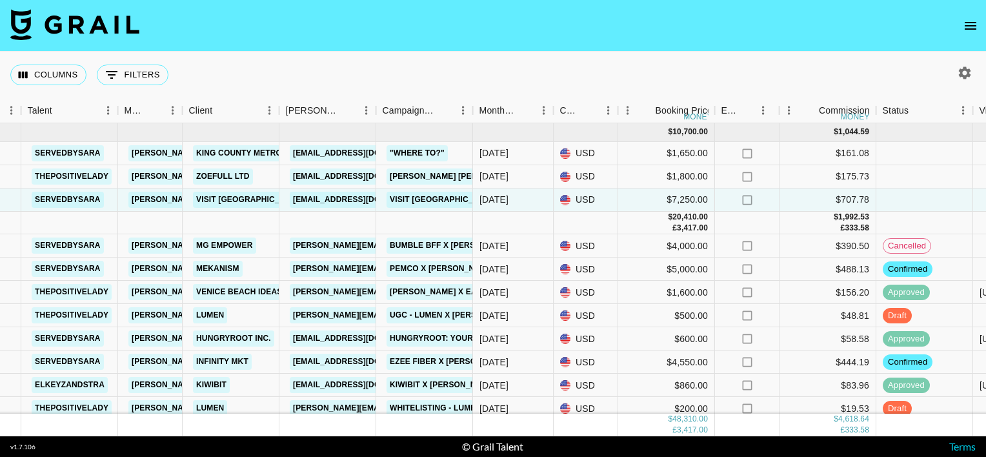  Describe the element at coordinates (828, 177) in the screenshot. I see `div: $175.73` at that location.